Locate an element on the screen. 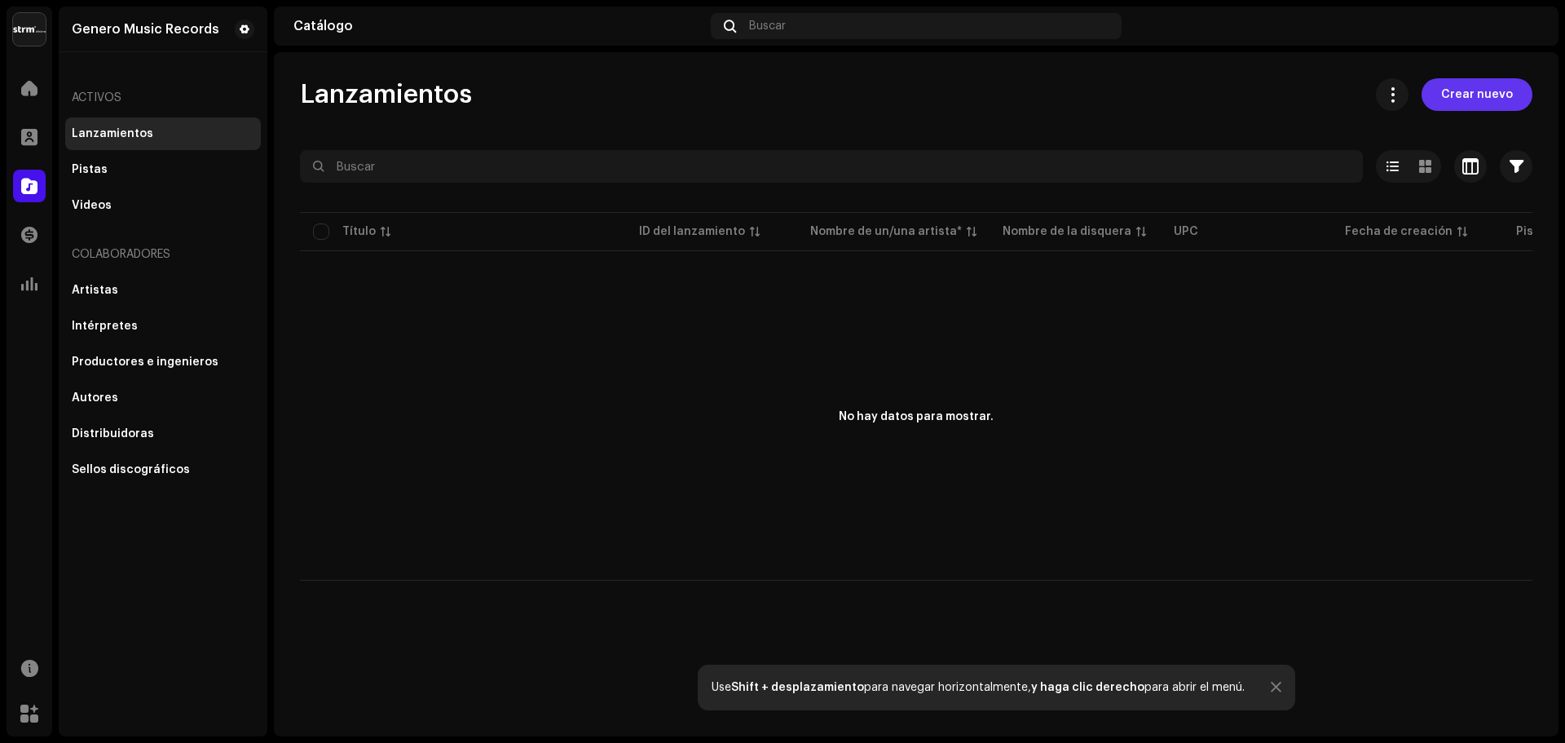  div: No hay datos para mostrar. is located at coordinates (916, 417).